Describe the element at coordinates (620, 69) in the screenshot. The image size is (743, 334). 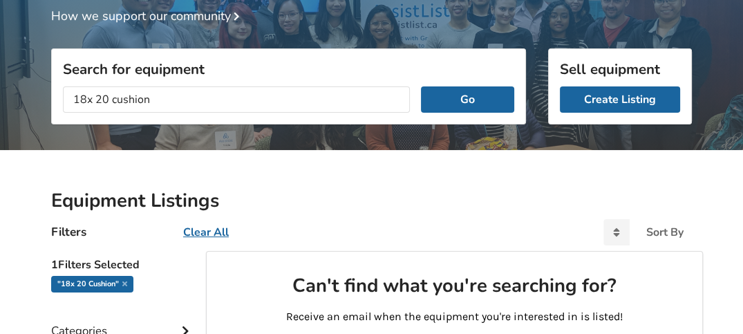
I see `h3: Sell equipment` at that location.